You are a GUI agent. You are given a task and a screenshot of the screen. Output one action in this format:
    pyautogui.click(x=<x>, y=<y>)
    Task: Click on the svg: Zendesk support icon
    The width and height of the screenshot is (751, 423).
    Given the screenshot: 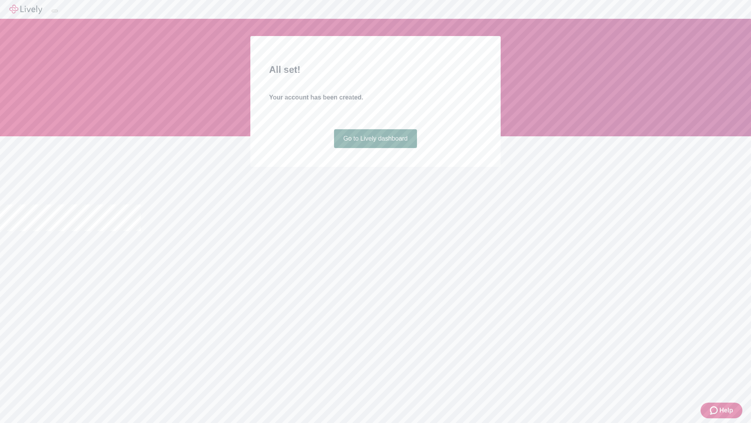 What is the action you would take?
    pyautogui.click(x=715, y=410)
    